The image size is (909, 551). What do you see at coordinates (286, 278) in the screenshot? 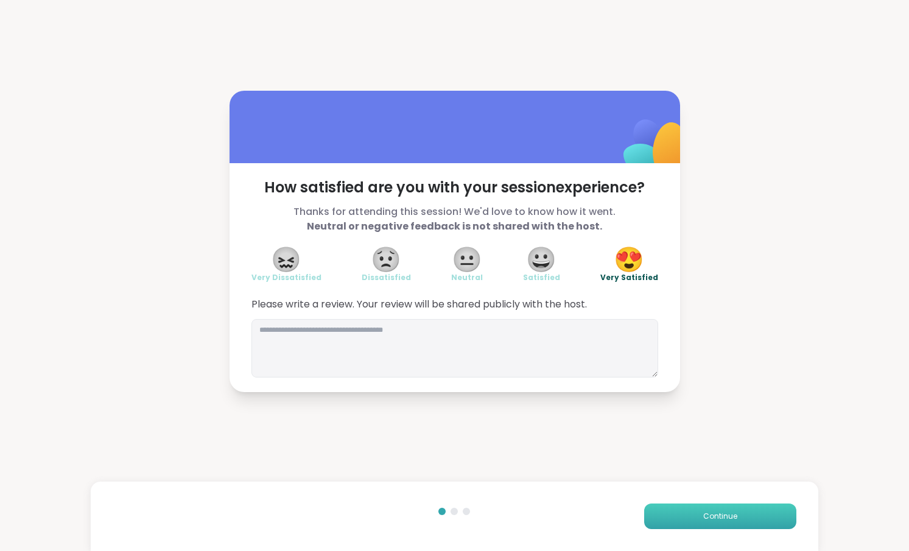
I see `span: Very Dissatisfied` at bounding box center [286, 278].